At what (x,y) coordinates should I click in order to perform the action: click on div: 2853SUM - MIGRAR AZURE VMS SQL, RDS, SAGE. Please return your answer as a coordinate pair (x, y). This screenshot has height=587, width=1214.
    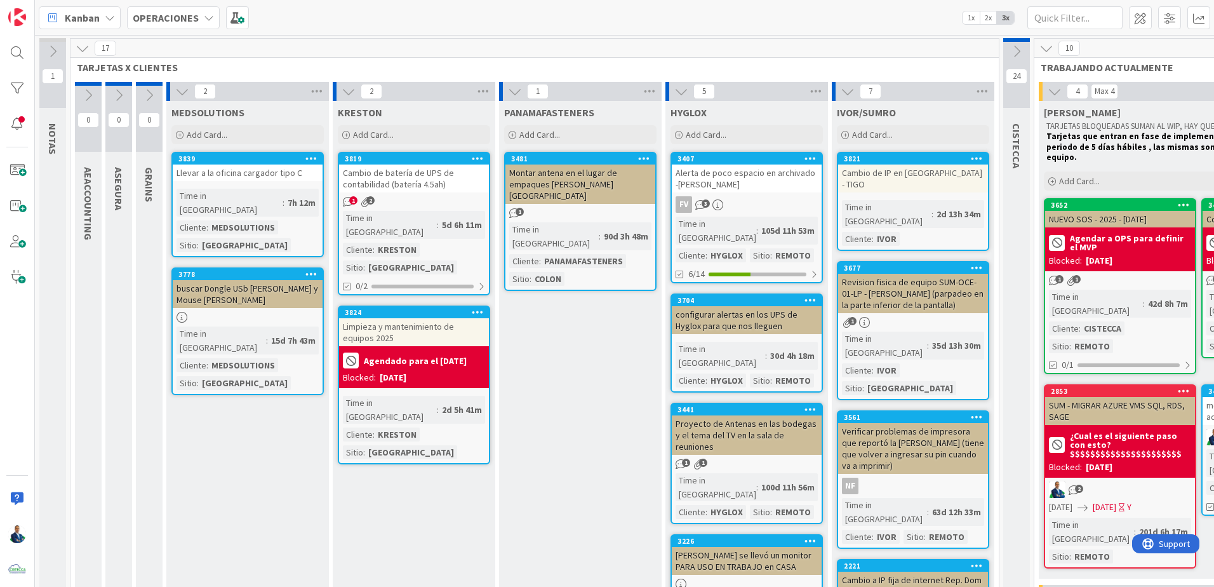
    Looking at the image, I should click on (1120, 405).